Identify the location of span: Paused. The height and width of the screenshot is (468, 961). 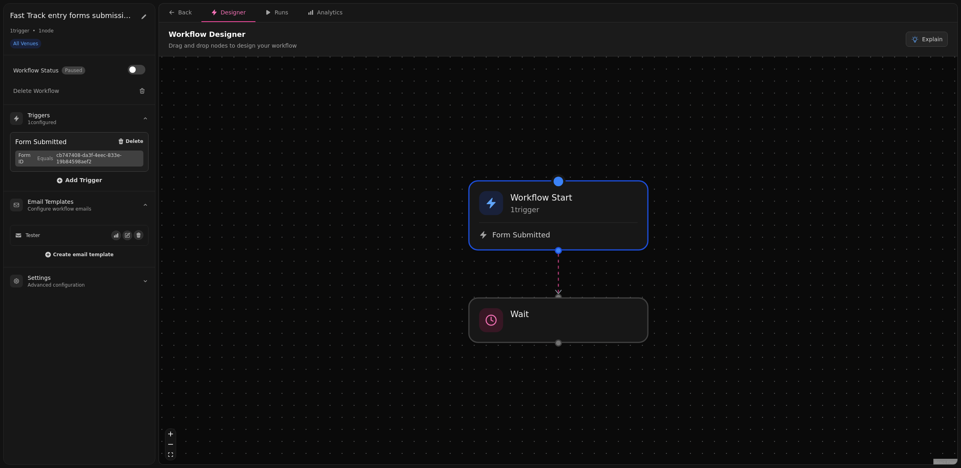
(73, 70).